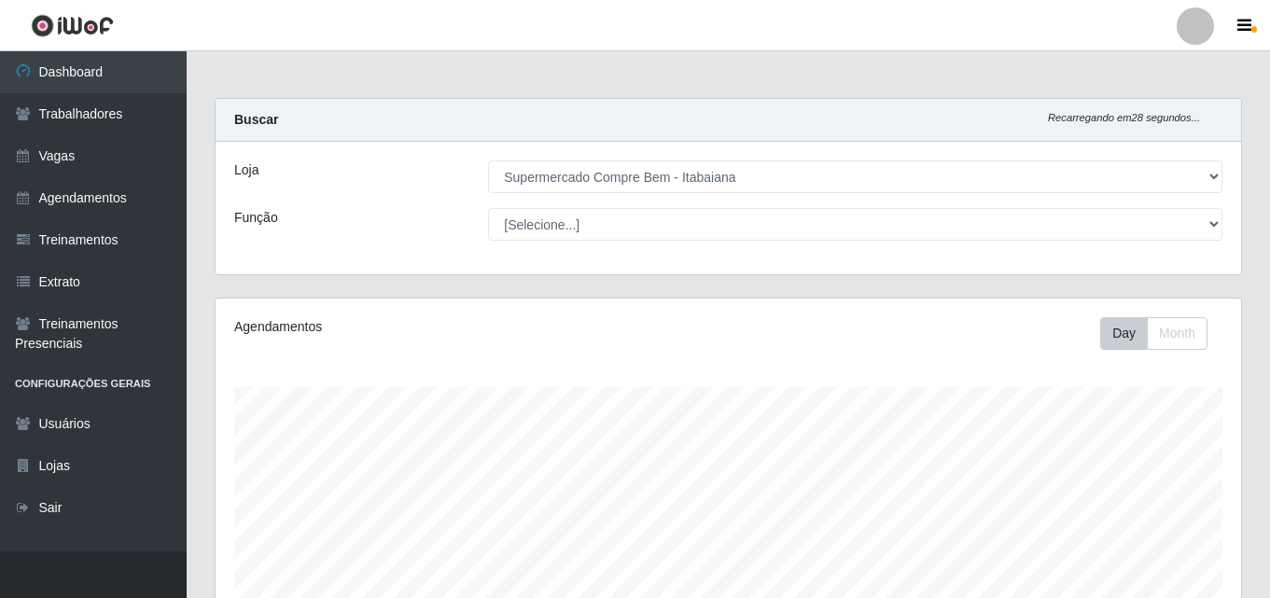 The image size is (1270, 598). What do you see at coordinates (72, 25) in the screenshot?
I see `img: CoreUI Logo` at bounding box center [72, 25].